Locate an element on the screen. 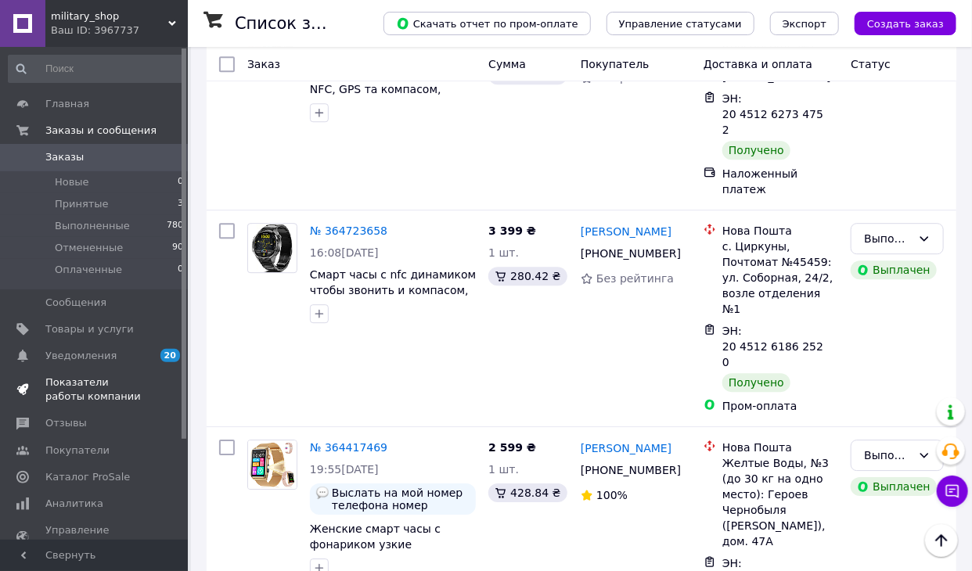  span: Выполненные is located at coordinates (92, 226).